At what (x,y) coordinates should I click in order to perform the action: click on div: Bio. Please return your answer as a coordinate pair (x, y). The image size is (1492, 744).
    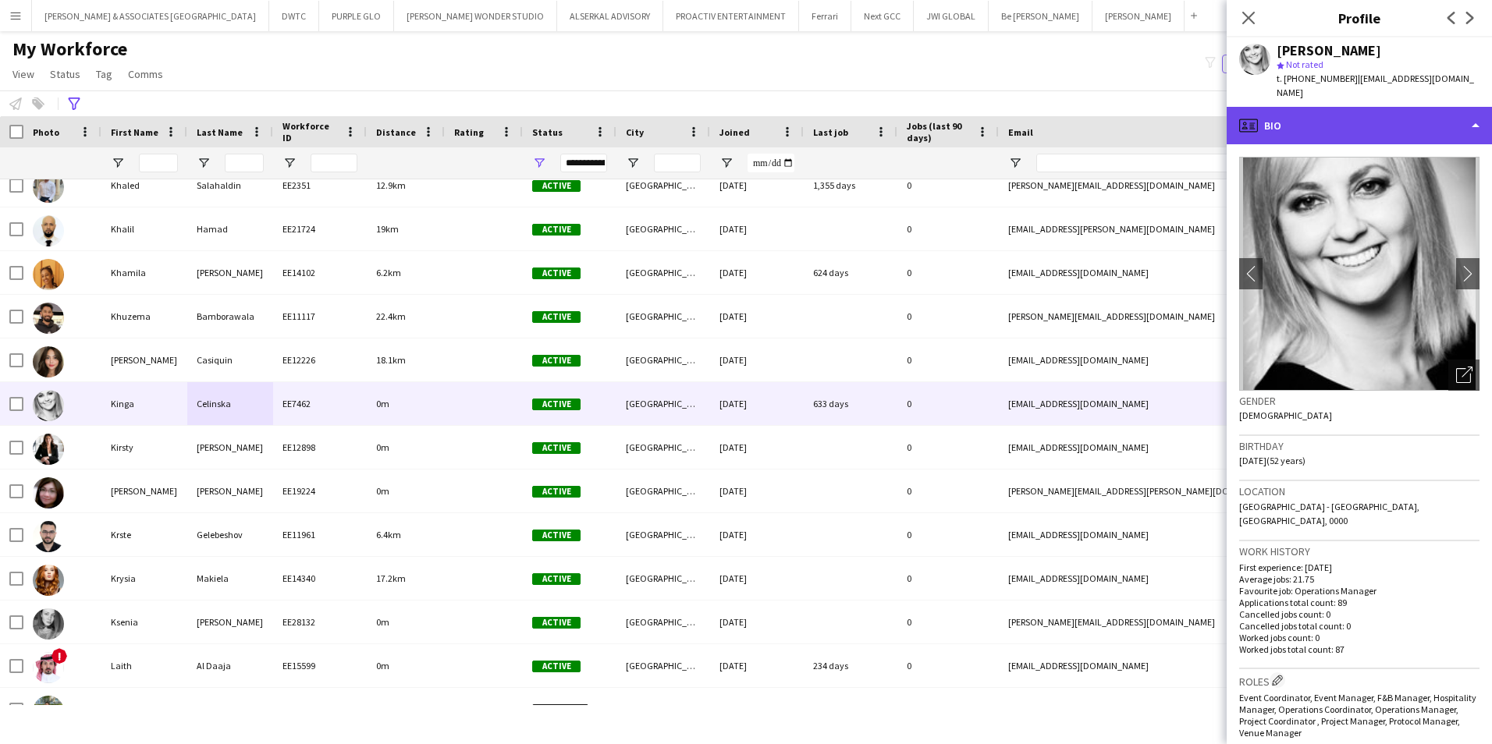
    Looking at the image, I should click on (1359, 126).